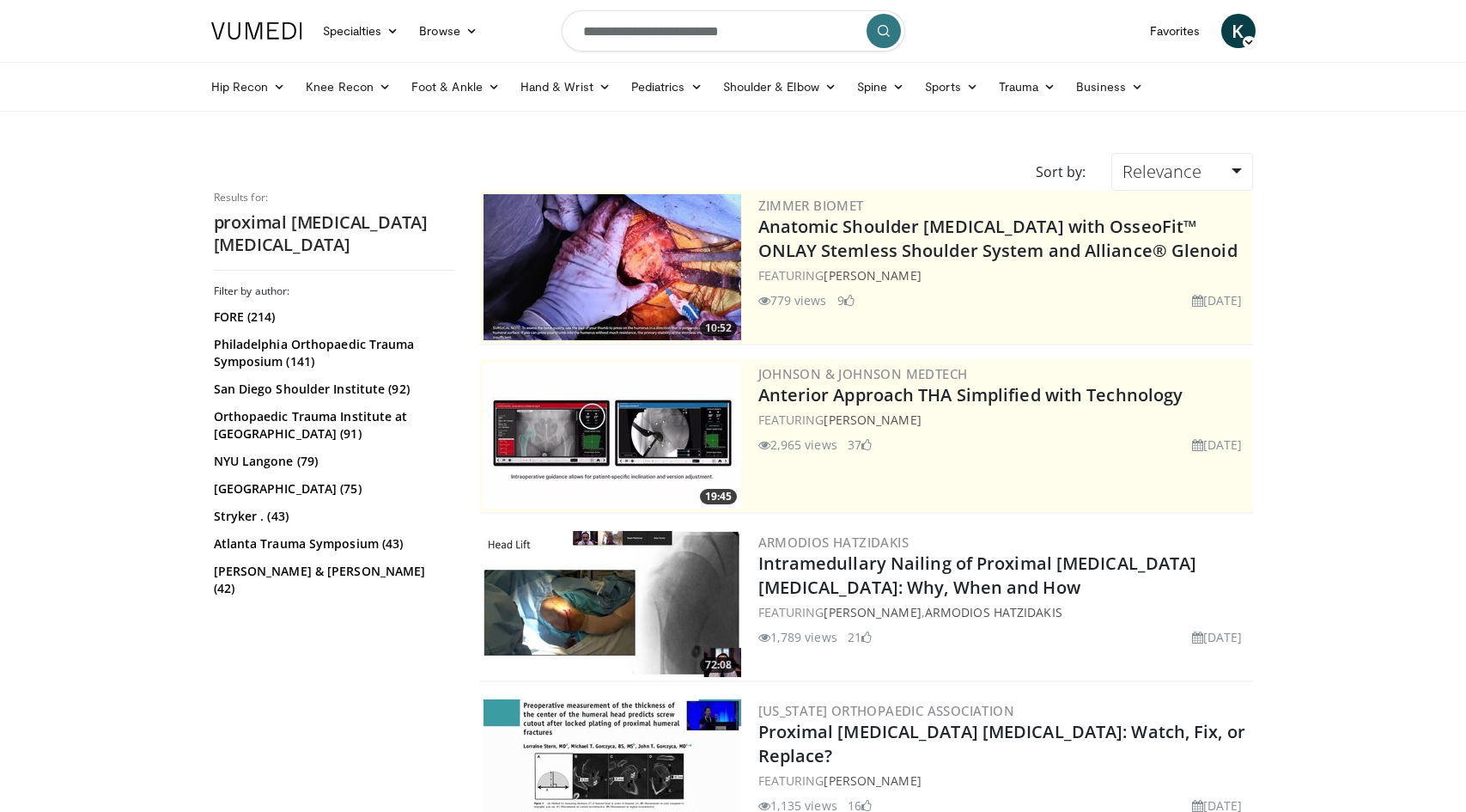 The width and height of the screenshot is (1466, 812). Describe the element at coordinates (718, 496) in the screenshot. I see `span: 19:45` at that location.